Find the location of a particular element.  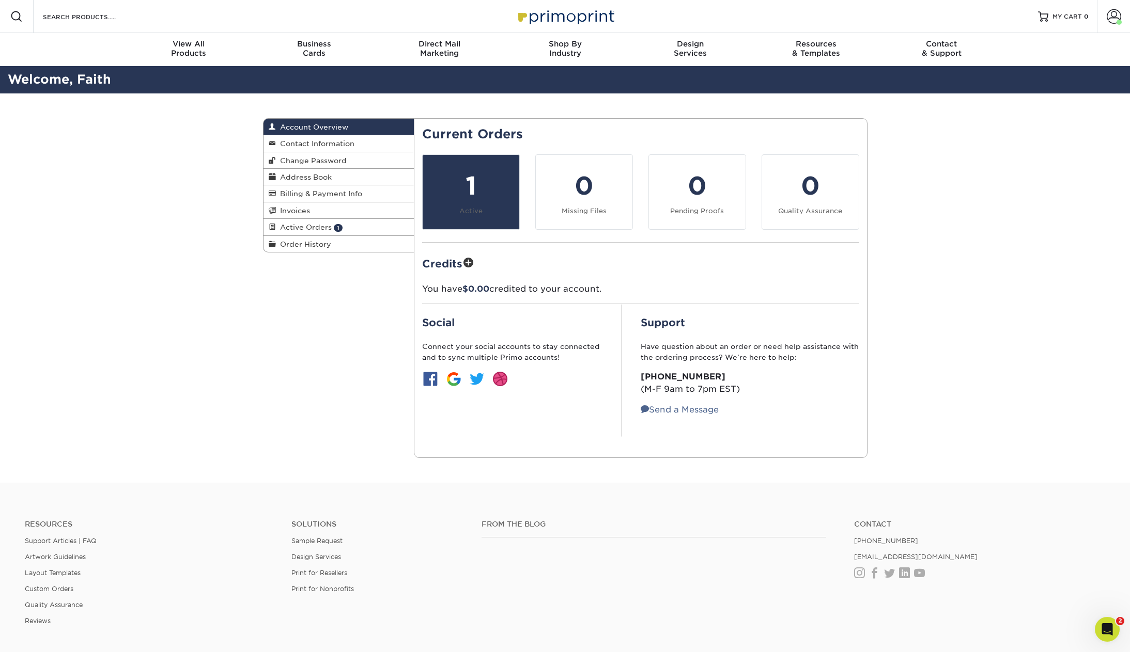

h2: Social is located at coordinates (512, 323).